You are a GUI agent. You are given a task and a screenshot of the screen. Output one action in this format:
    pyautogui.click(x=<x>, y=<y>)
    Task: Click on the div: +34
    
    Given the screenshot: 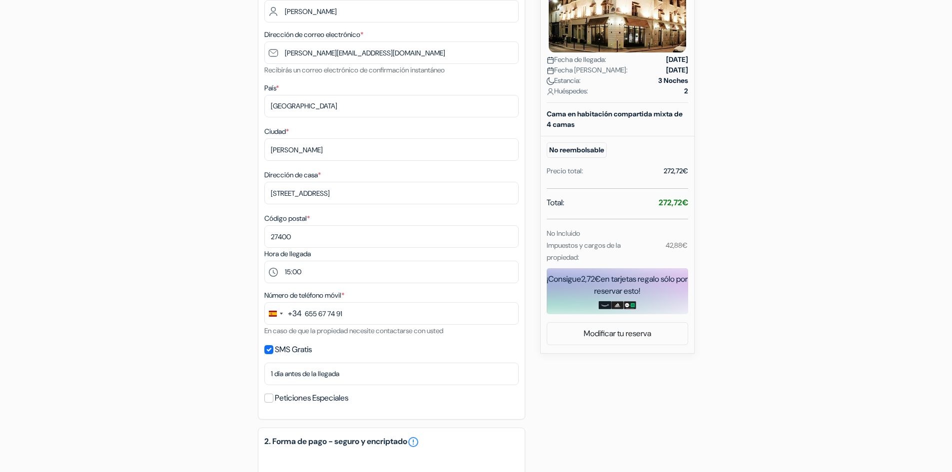 What is the action you would take?
    pyautogui.click(x=295, y=314)
    